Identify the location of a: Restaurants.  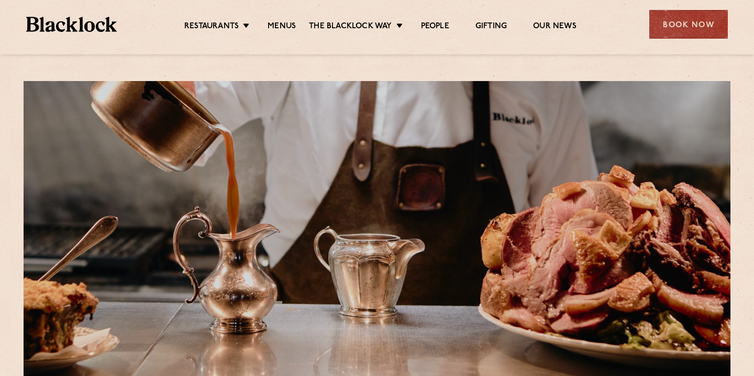
(211, 27).